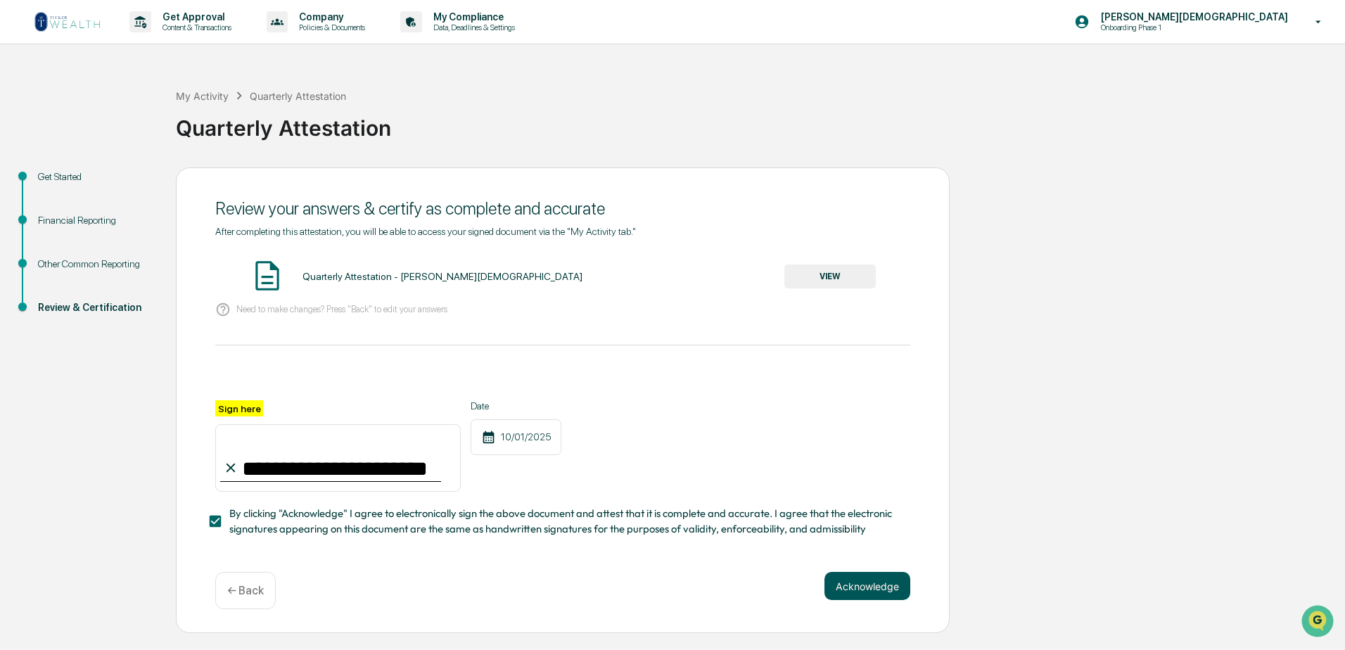 The image size is (1345, 650). Describe the element at coordinates (239, 408) in the screenshot. I see `label: Sign here` at that location.